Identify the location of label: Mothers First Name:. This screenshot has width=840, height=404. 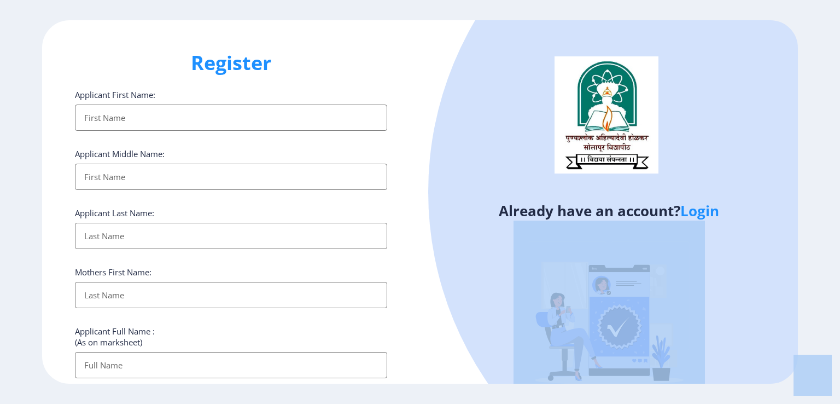
(113, 272).